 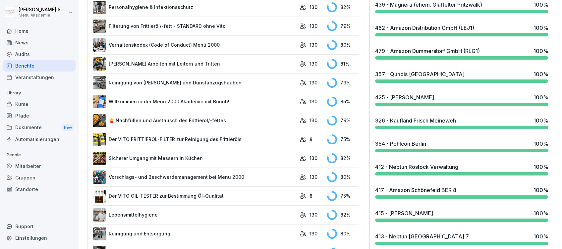 I want to click on div: Berichte, so click(x=39, y=66).